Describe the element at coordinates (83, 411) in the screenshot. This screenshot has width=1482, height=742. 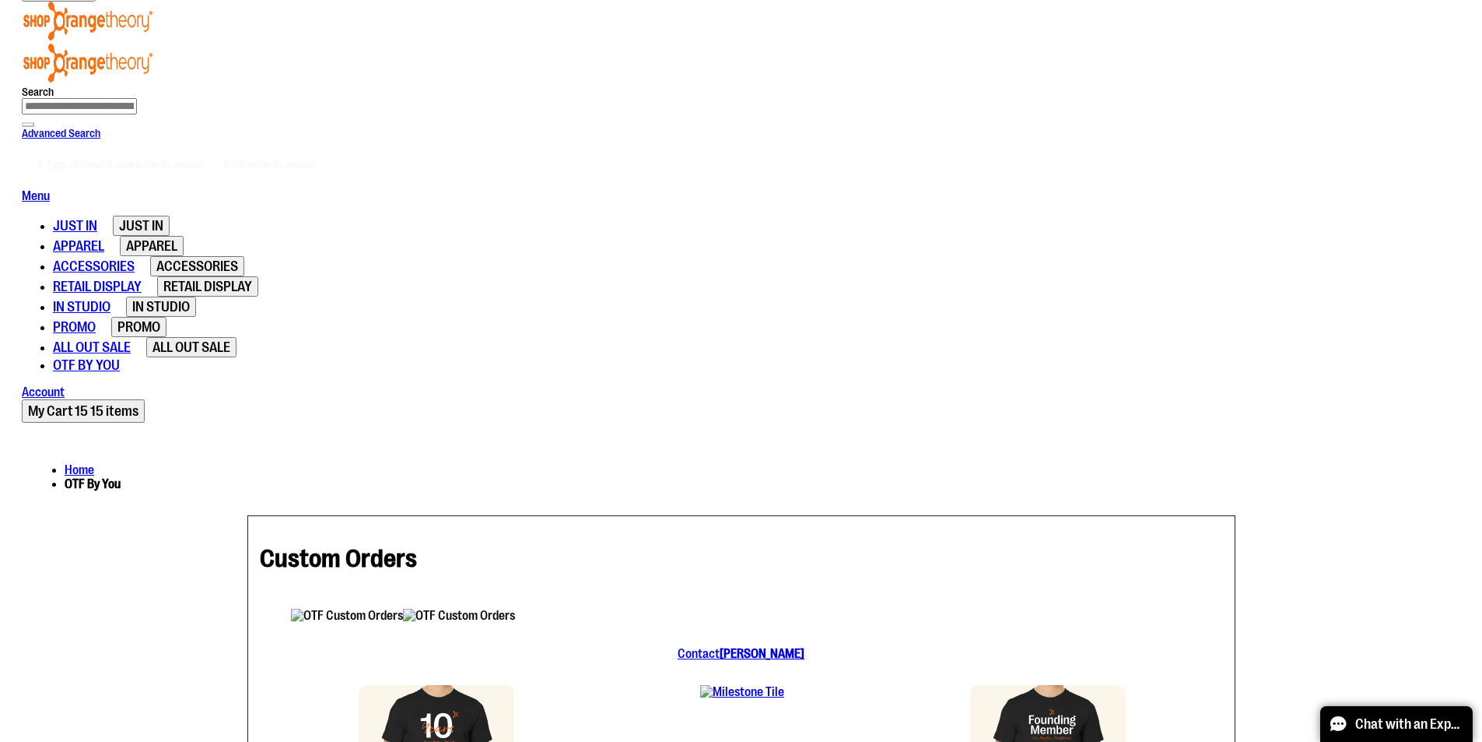
I see `button: My Cart 15 items` at that location.